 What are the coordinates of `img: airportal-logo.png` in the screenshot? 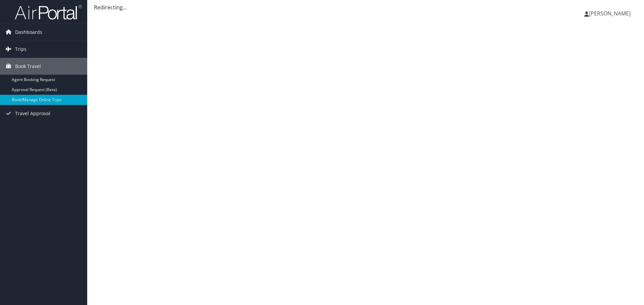 It's located at (48, 12).